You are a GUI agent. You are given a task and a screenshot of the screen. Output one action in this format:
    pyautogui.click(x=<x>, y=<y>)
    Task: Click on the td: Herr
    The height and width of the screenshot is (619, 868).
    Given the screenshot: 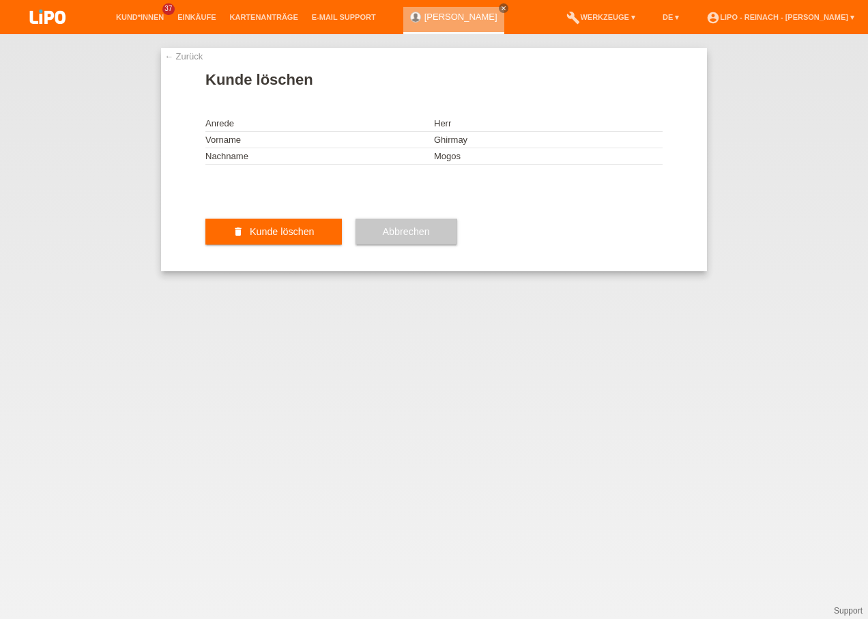 What is the action you would take?
    pyautogui.click(x=548, y=124)
    